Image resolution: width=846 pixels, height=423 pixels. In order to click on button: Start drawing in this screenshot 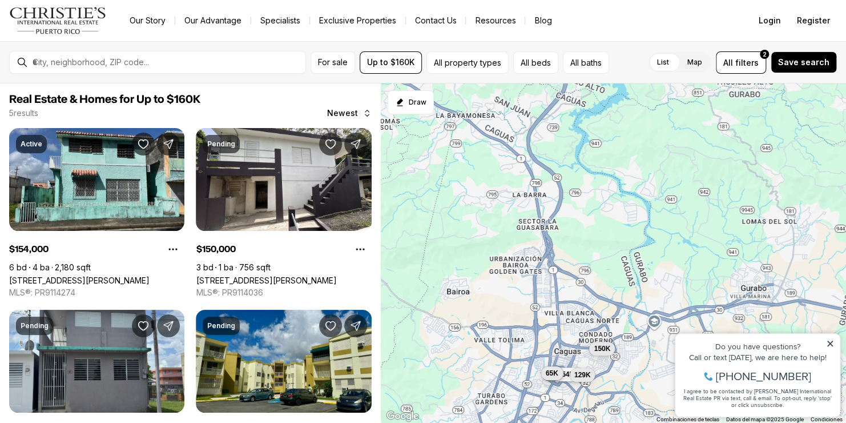, I will do `click(411, 102)`.